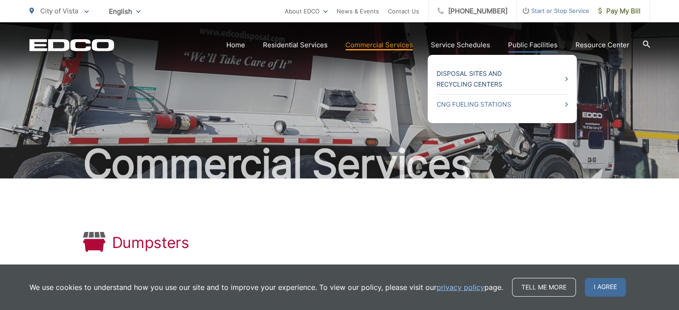 The width and height of the screenshot is (679, 310). I want to click on a: Contact Us, so click(403, 11).